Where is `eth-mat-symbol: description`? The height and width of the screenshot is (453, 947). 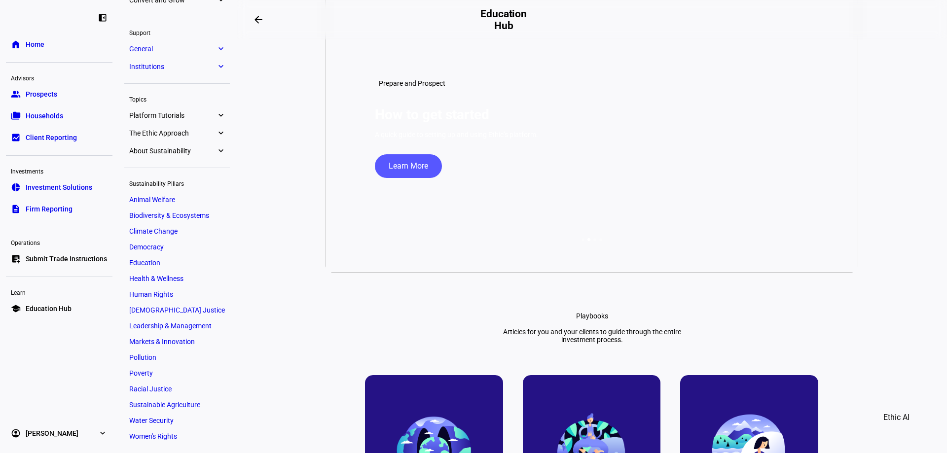 eth-mat-symbol: description is located at coordinates (16, 209).